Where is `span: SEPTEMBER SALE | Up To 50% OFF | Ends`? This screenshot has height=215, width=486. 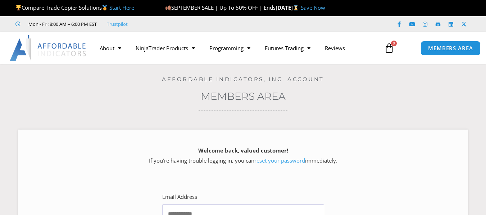
span: SEPTEMBER SALE | Up To 50% OFF | Ends is located at coordinates (220, 8).